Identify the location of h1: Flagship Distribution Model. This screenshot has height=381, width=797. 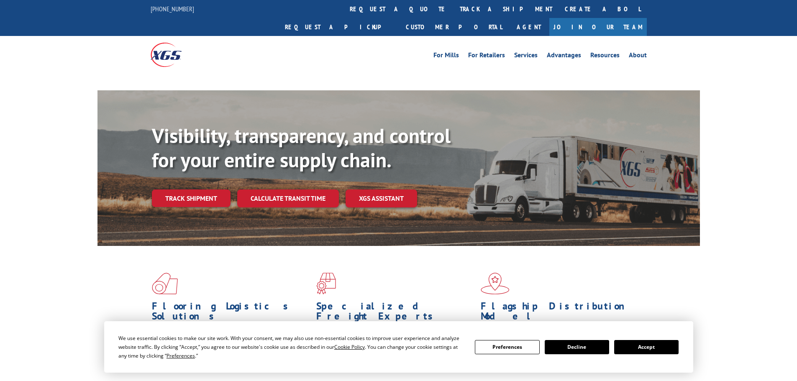
(560, 313).